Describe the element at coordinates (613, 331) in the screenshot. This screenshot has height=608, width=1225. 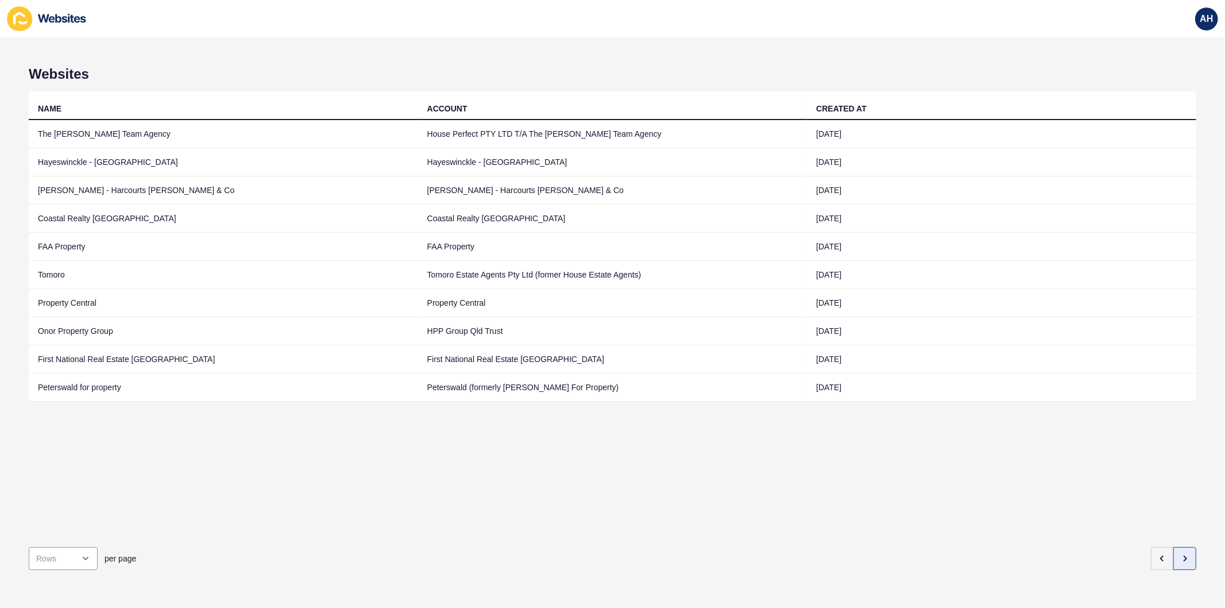
I see `td: HPP Group Qld Trust` at that location.